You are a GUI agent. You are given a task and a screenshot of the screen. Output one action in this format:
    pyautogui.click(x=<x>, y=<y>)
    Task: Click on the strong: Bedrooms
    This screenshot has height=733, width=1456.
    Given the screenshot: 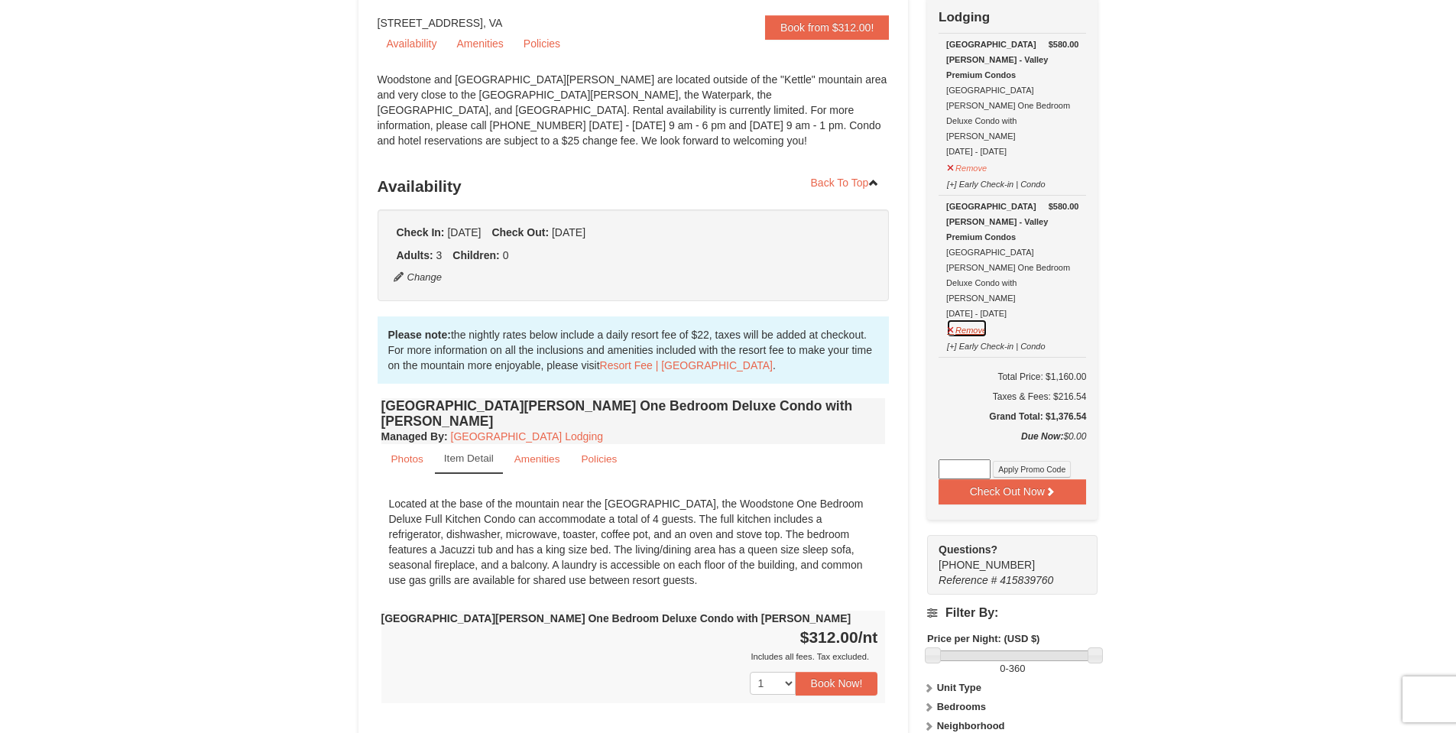 What is the action you would take?
    pyautogui.click(x=961, y=706)
    